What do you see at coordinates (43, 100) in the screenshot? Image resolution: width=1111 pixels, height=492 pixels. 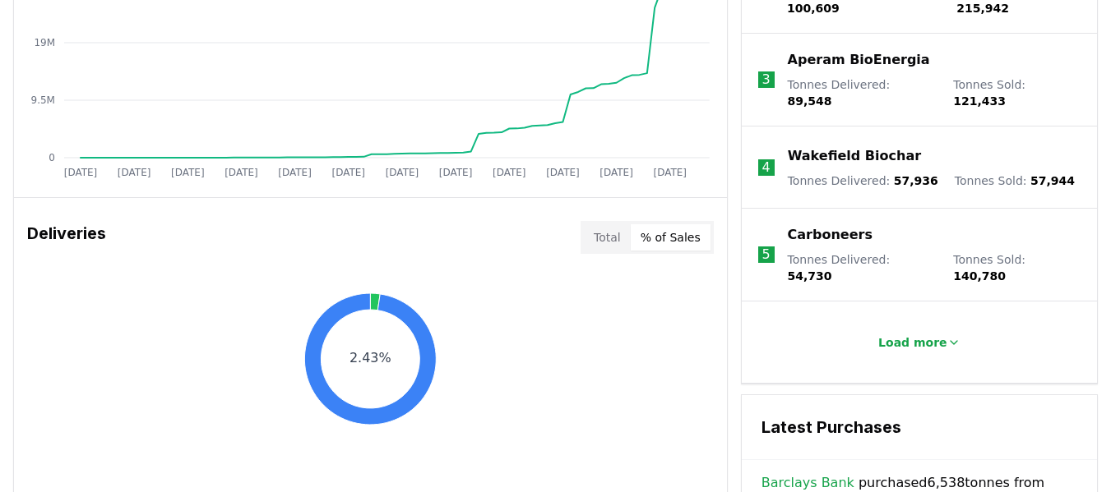 I see `tspan: 9.5M` at bounding box center [43, 100].